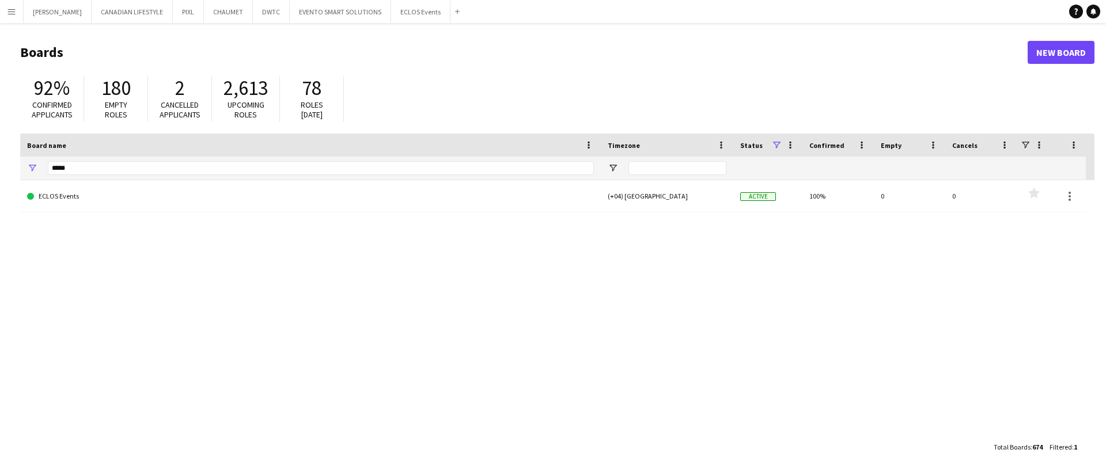 The height and width of the screenshot is (476, 1106). I want to click on button: PIXL, so click(188, 12).